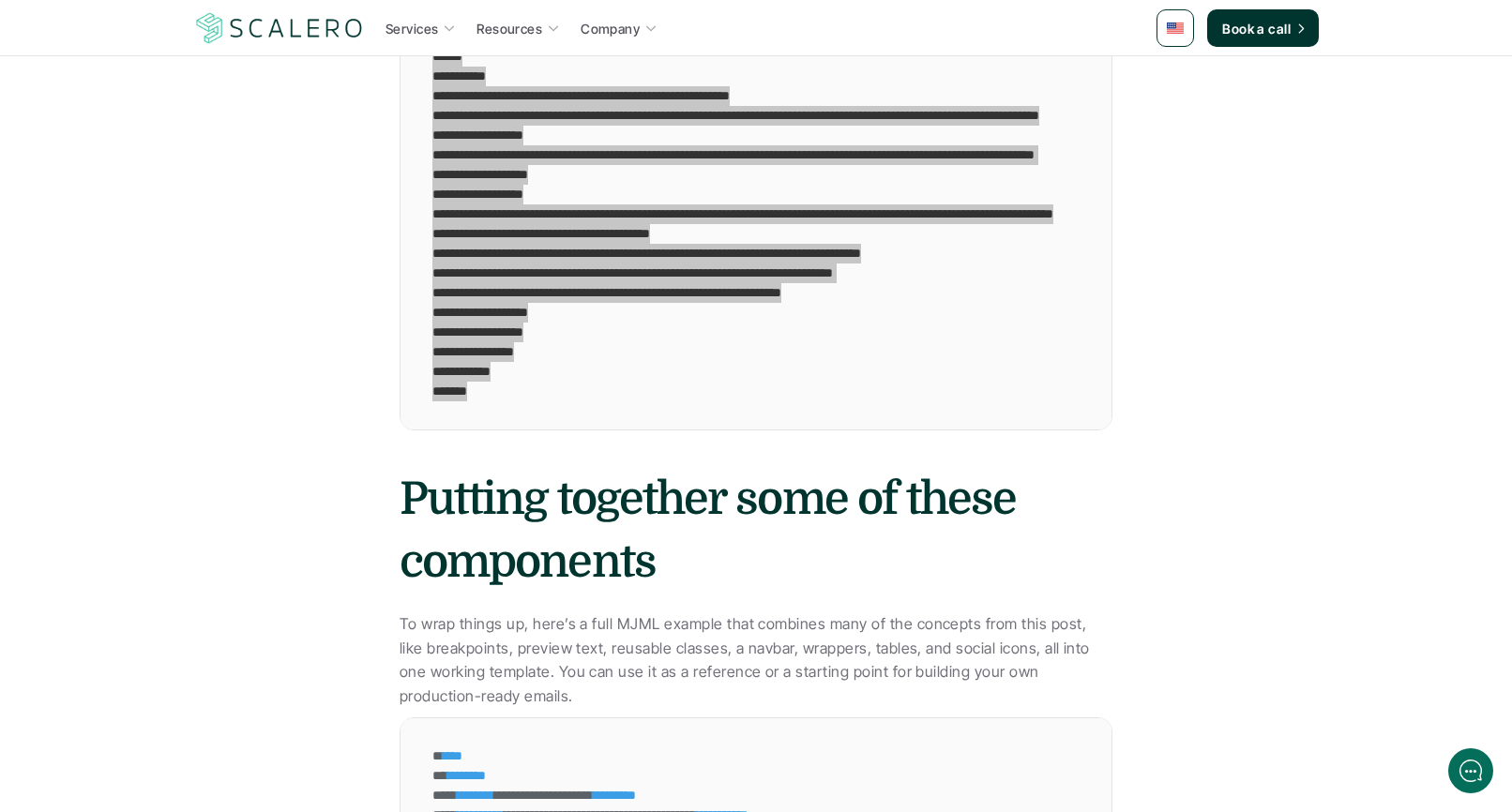 This screenshot has width=1512, height=812. I want to click on h2: Let us know if we can help with lifecycle marketing., so click(187, 170).